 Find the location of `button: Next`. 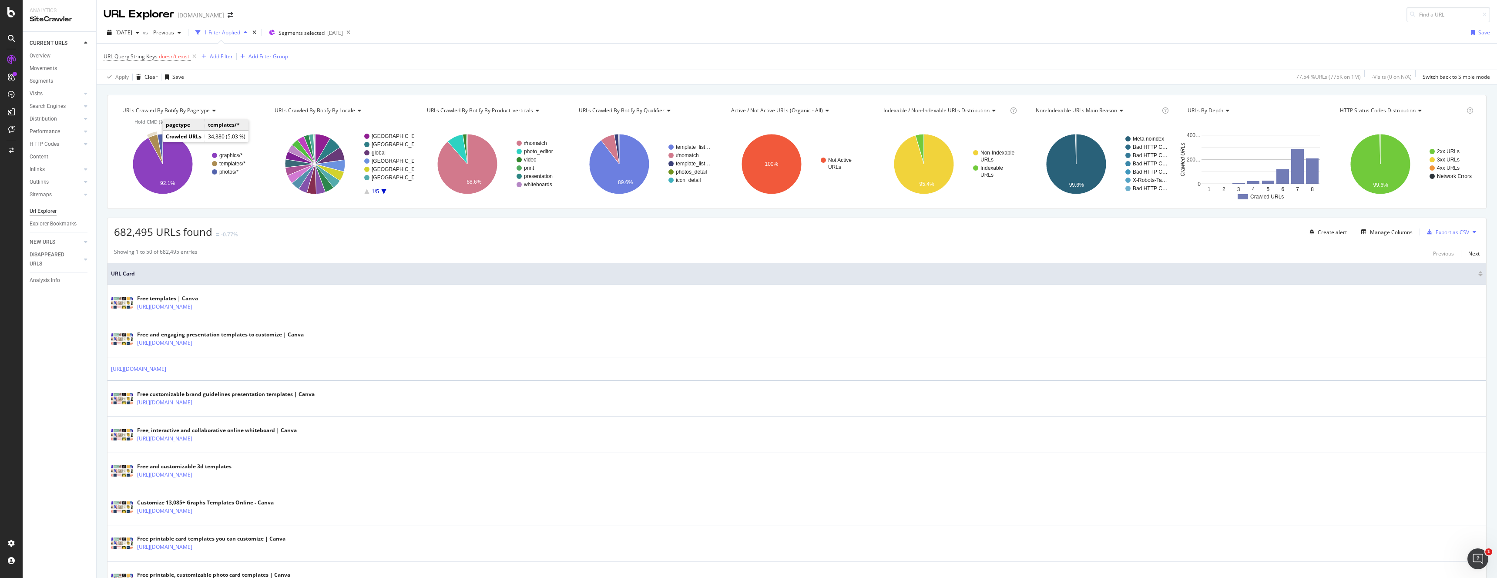

button: Next is located at coordinates (1474, 253).